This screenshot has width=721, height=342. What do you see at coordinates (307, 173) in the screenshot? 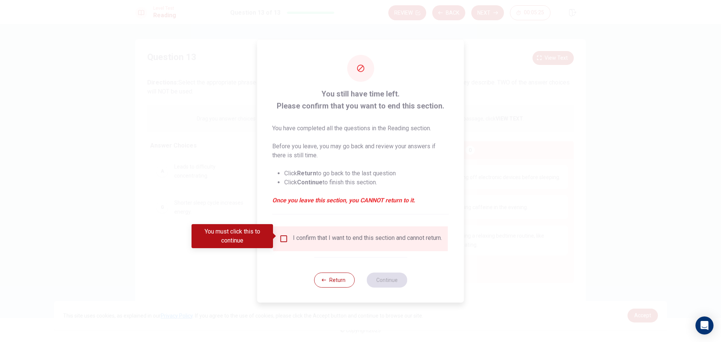
I see `strong: Return` at bounding box center [307, 173].